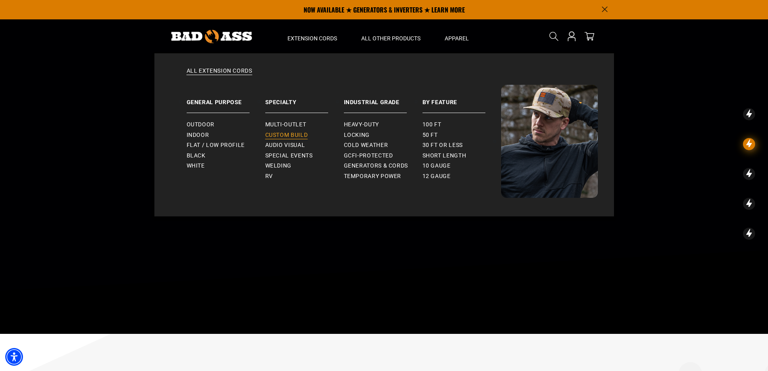 This screenshot has width=768, height=371. What do you see at coordinates (286, 125) in the screenshot?
I see `span: Multi-Outlet` at bounding box center [286, 125].